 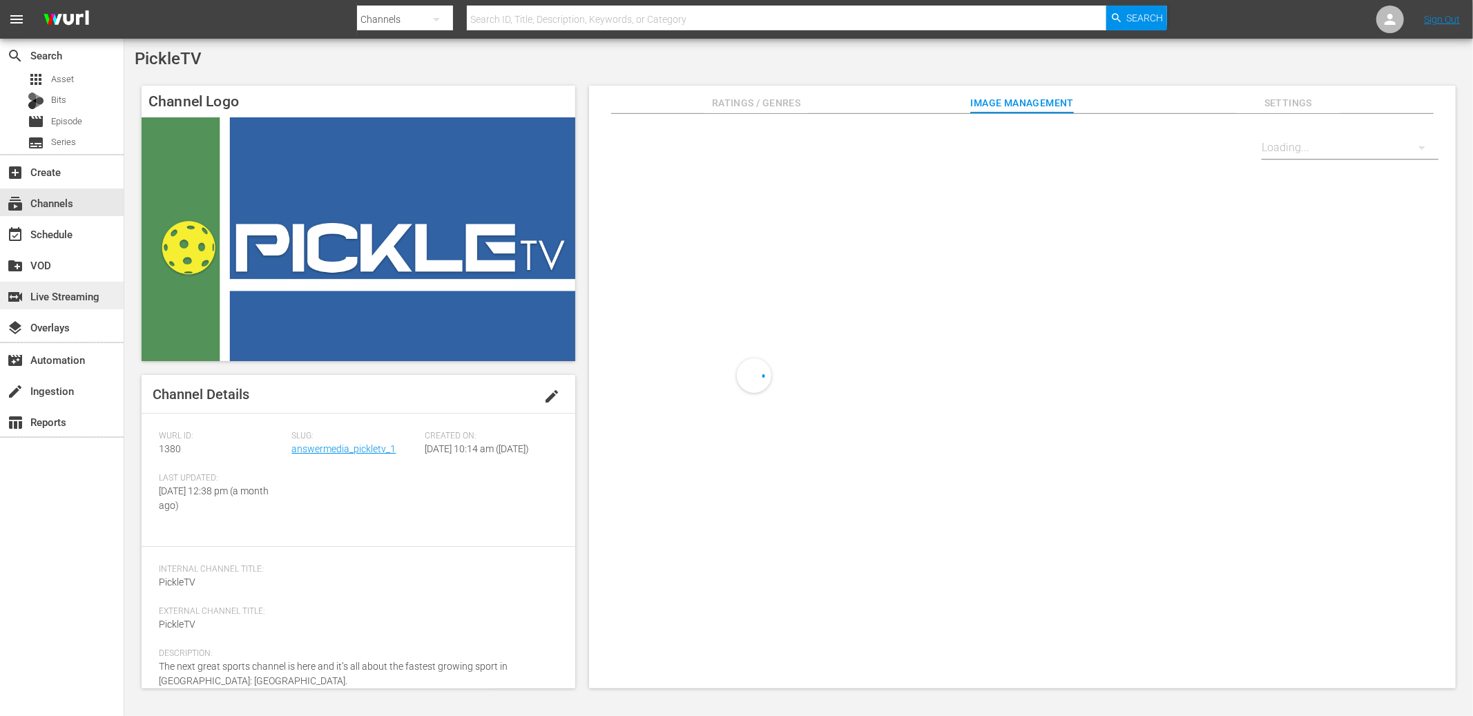 I want to click on span: Image Management, so click(x=1022, y=103).